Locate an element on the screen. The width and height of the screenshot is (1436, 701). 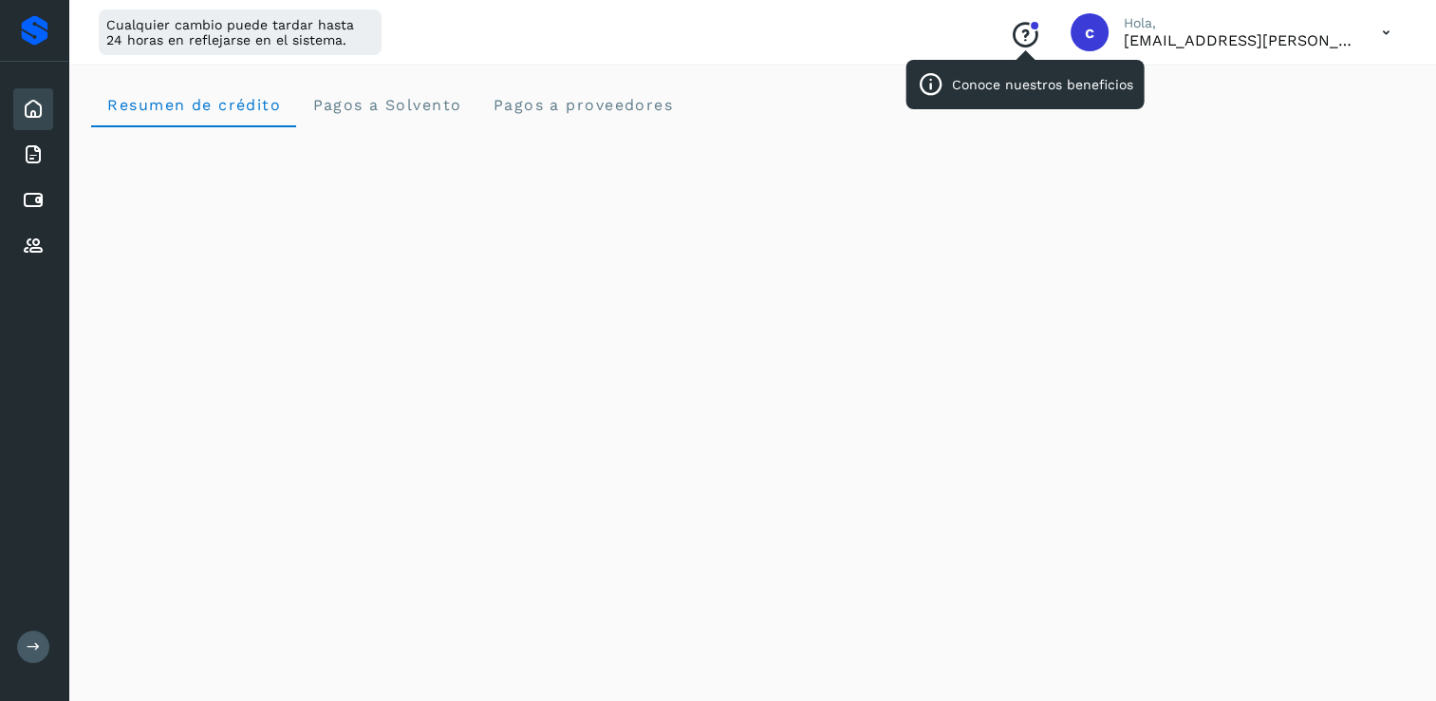
div: Facturas is located at coordinates (33, 155).